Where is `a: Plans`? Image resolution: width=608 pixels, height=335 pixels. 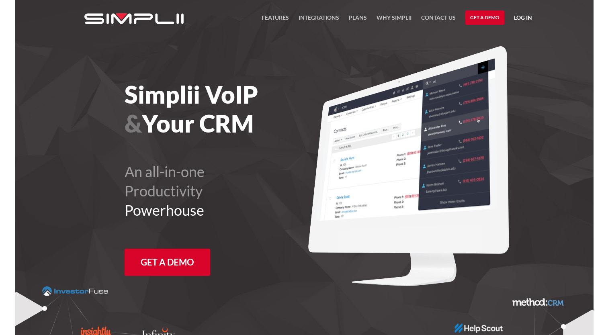 a: Plans is located at coordinates (358, 20).